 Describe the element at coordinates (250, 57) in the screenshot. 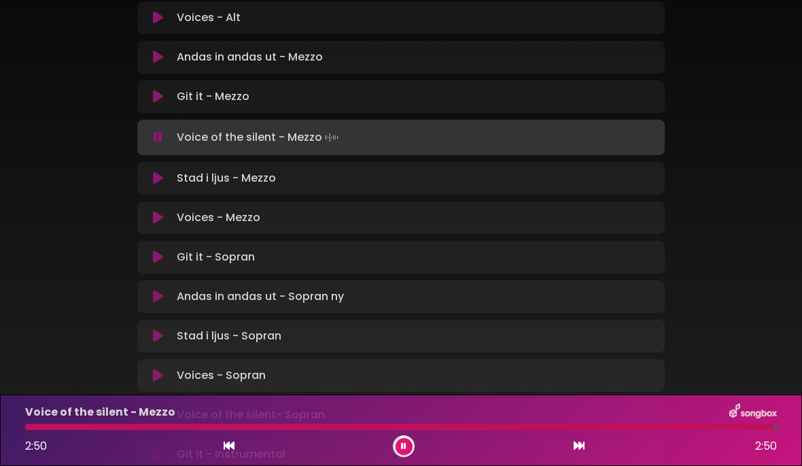

I see `p: Andas in andas ut - Mezzo` at that location.